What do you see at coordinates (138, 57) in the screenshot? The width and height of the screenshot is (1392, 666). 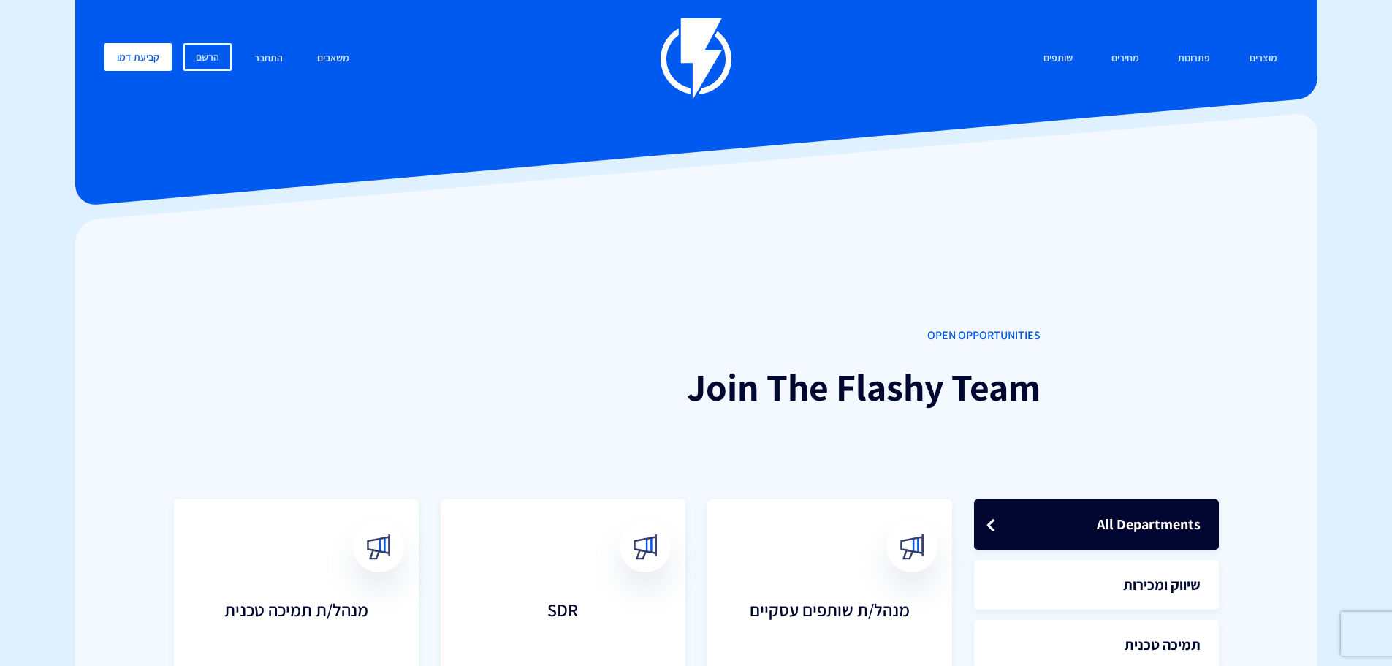 I see `a: קביעת דמו` at bounding box center [138, 57].